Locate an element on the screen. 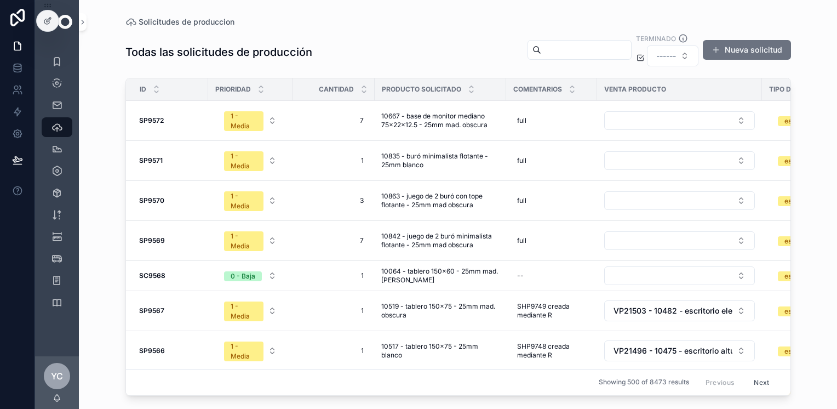 This screenshot has height=409, width=837. span: Showing 500 of 8473 results is located at coordinates (644, 383).